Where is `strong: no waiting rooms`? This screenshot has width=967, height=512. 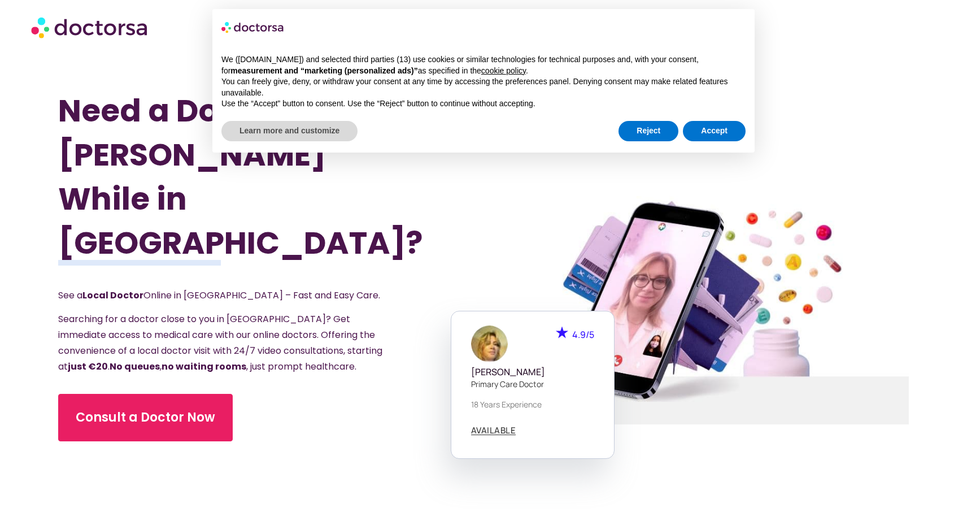
strong: no waiting rooms is located at coordinates (204, 366).